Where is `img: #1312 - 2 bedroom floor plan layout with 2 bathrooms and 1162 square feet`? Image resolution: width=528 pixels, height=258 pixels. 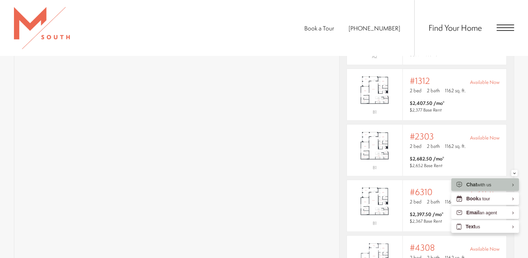 img: #1312 - 2 bedroom floor plan layout with 2 bathrooms and 1162 square feet is located at coordinates (375, 90).